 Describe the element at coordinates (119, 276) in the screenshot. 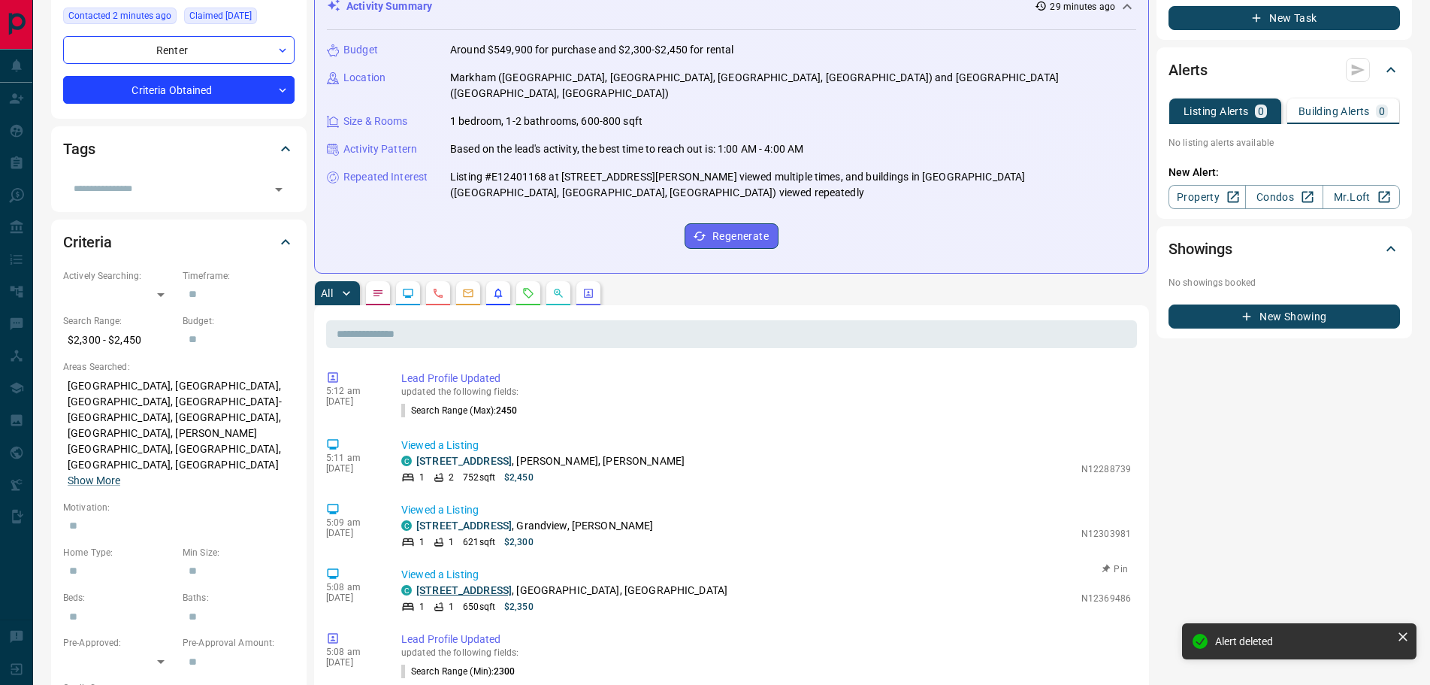

I see `p: Actively Searching:` at that location.